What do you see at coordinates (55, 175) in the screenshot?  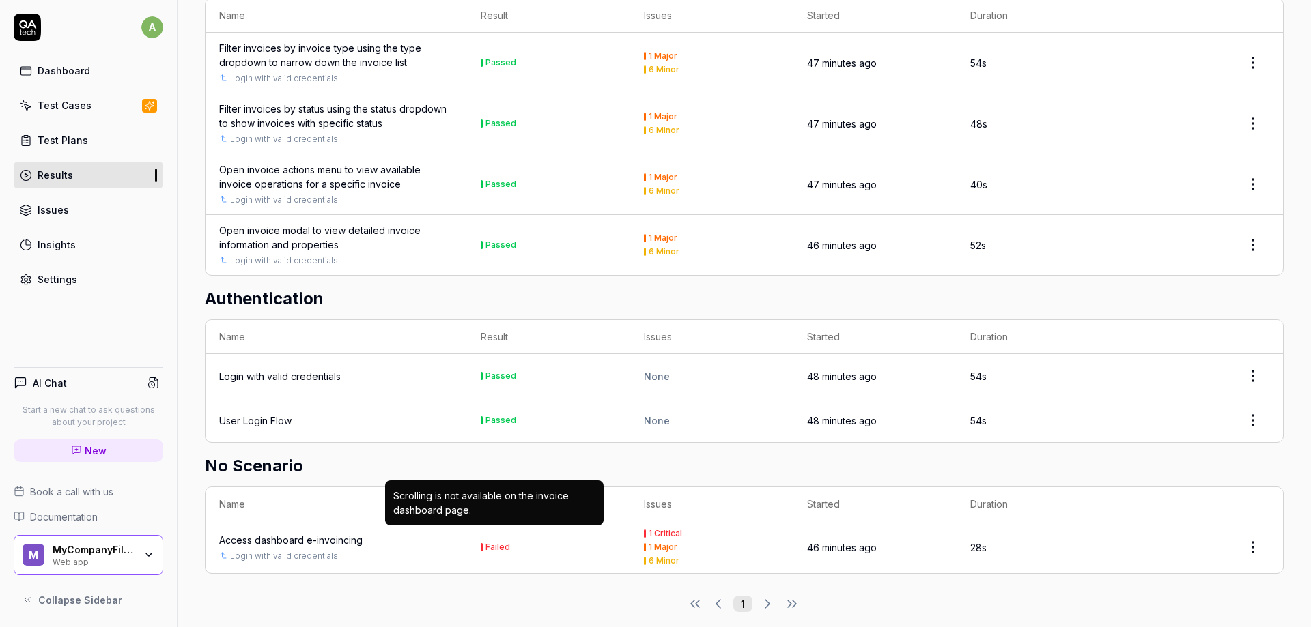 I see `div: Results` at bounding box center [55, 175].